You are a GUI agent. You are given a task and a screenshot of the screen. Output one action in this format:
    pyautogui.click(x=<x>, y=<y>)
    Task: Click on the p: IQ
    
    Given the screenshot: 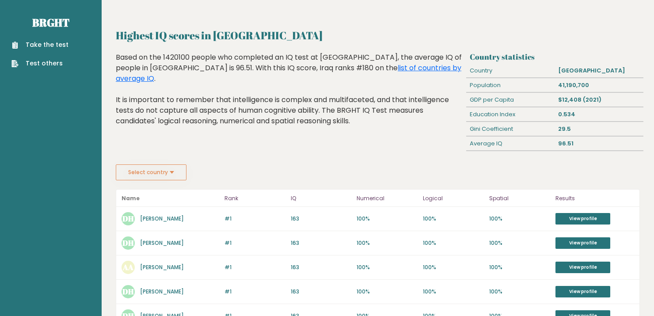 What is the action you would take?
    pyautogui.click(x=321, y=198)
    